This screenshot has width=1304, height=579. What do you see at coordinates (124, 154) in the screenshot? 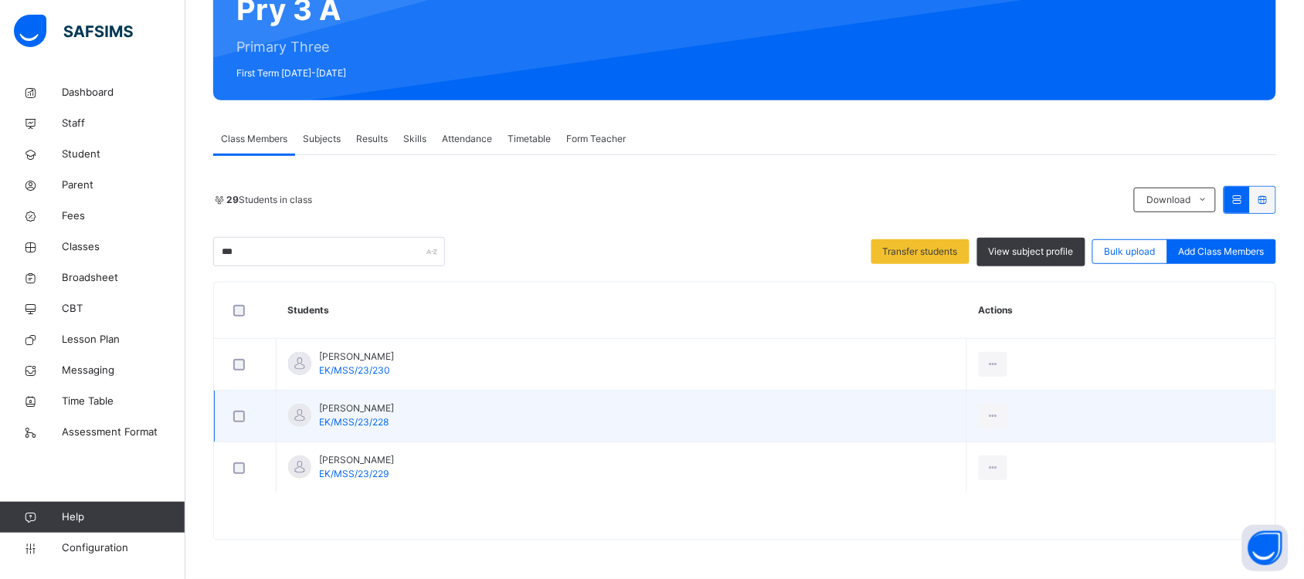
I see `span: Student` at bounding box center [124, 154].